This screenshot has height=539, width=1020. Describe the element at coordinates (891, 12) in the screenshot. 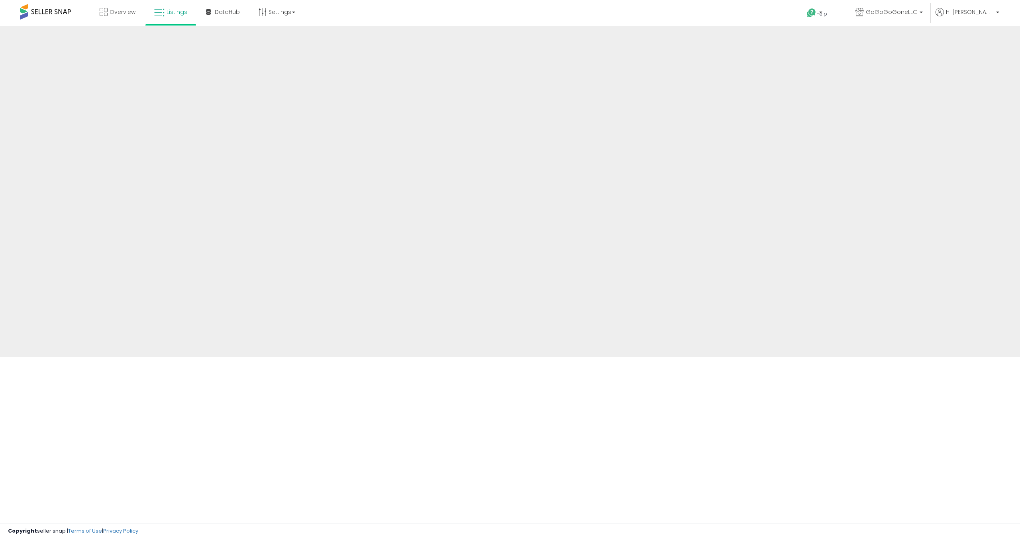

I see `span: GoGoGoGoneLLC` at that location.